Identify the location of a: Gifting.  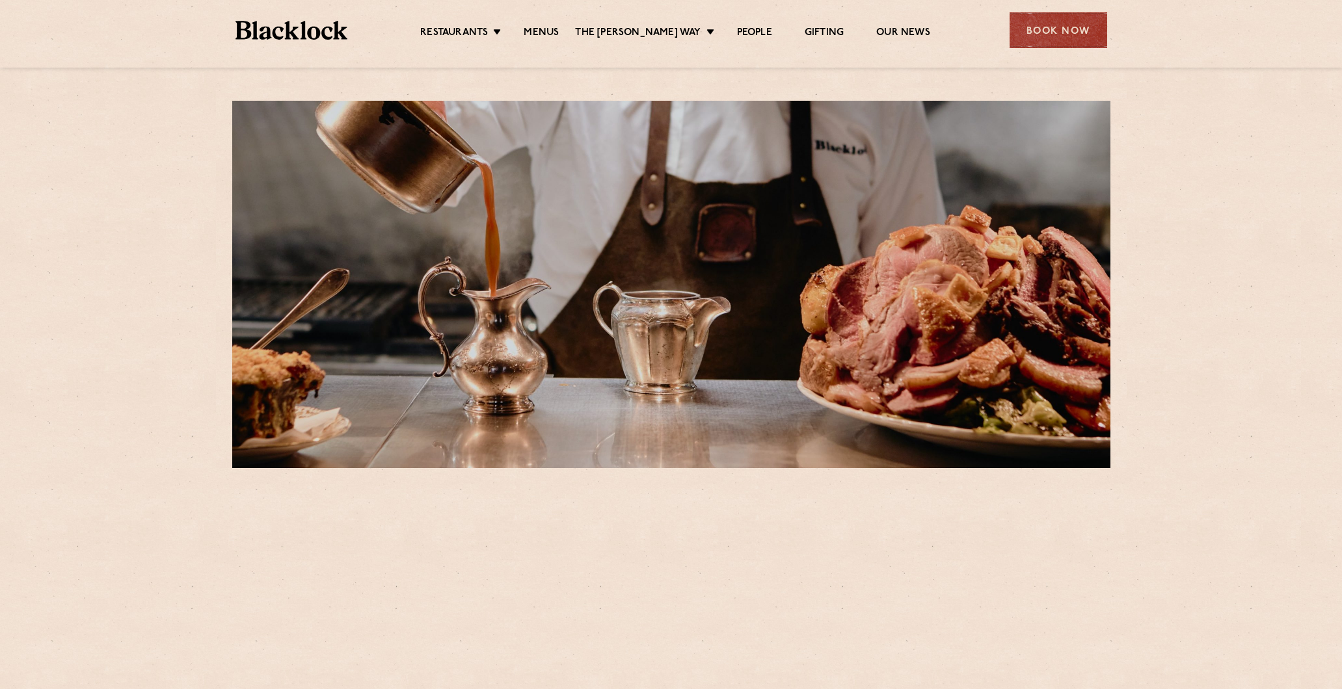
(824, 34).